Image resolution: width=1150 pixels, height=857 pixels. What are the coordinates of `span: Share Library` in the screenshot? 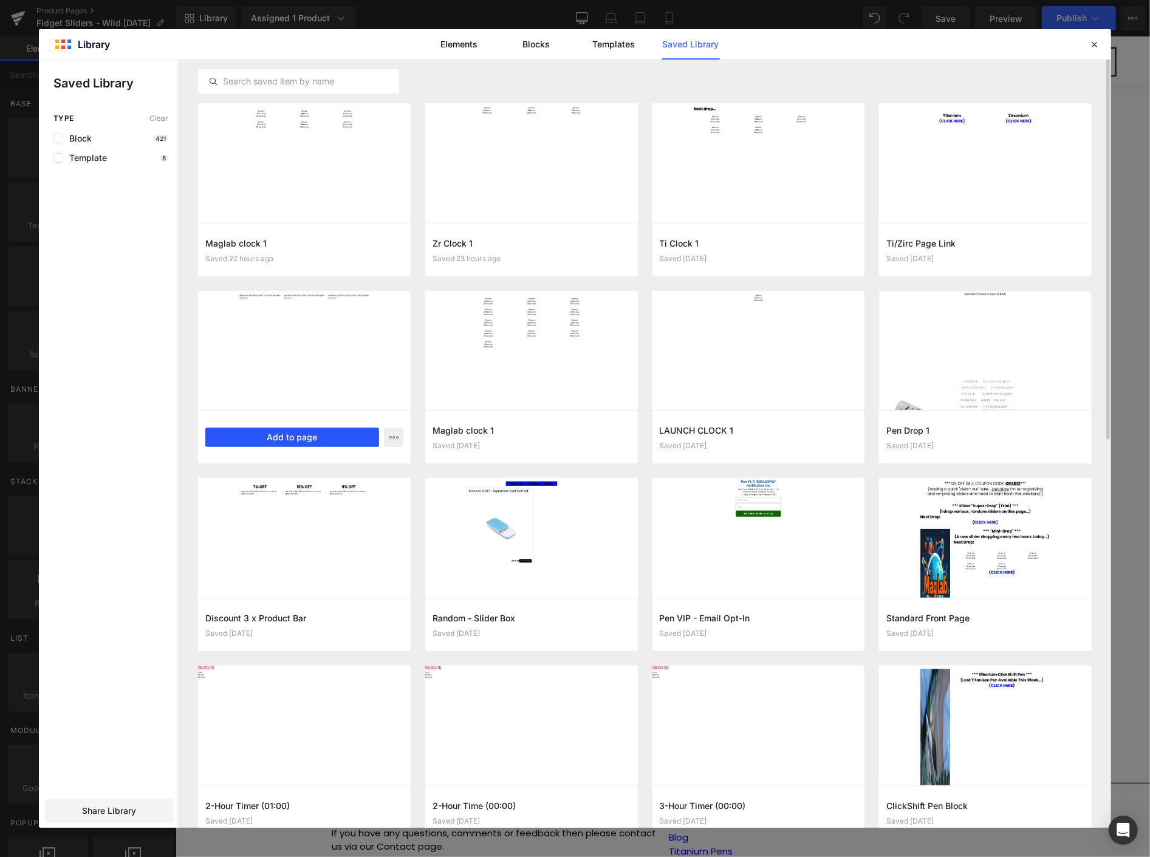 It's located at (109, 811).